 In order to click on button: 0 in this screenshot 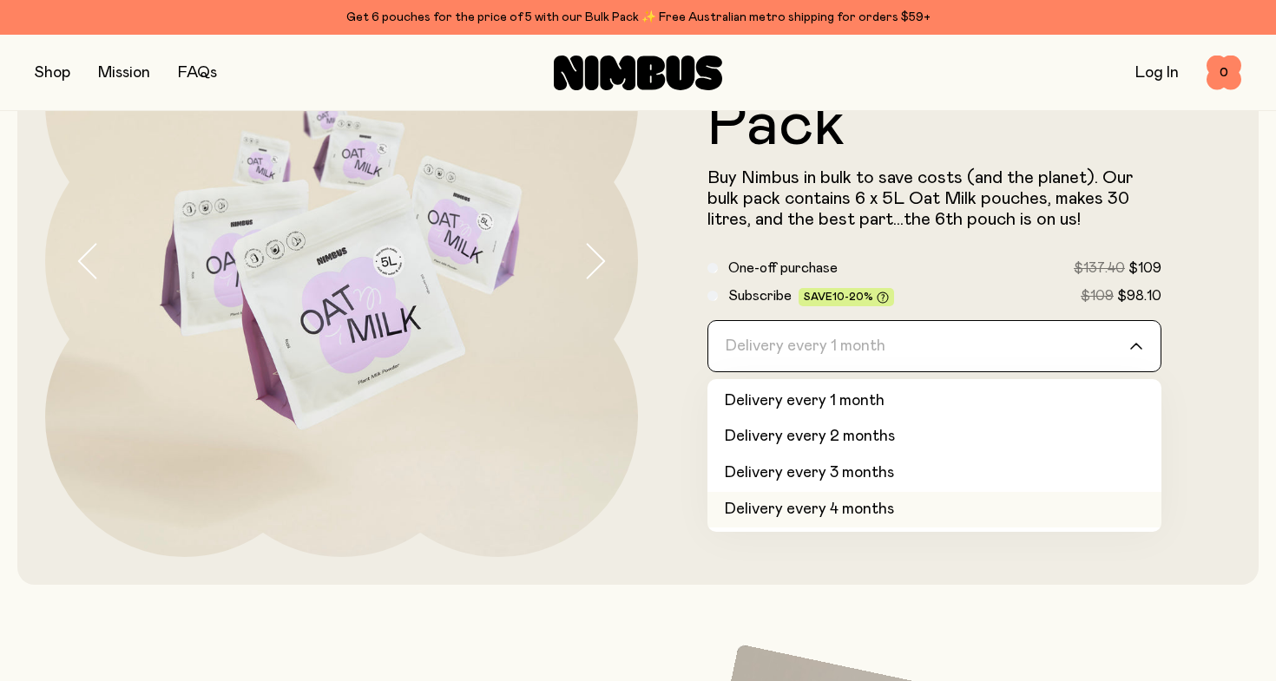, I will do `click(1224, 73)`.